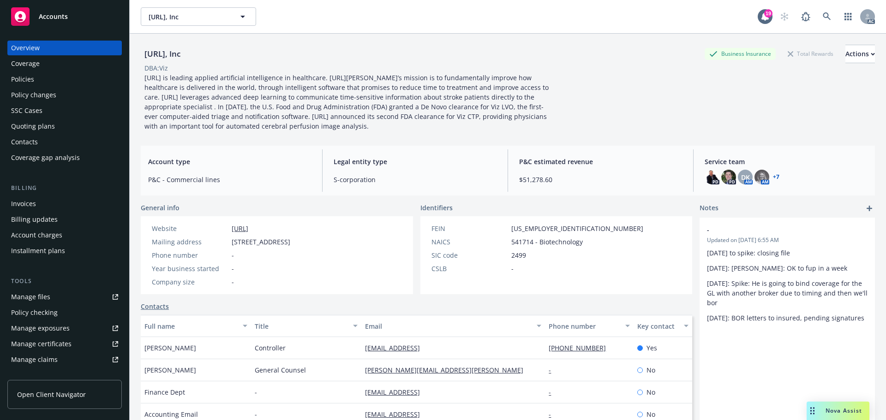 The width and height of the screenshot is (886, 420). I want to click on div: Total Rewards, so click(810, 54).